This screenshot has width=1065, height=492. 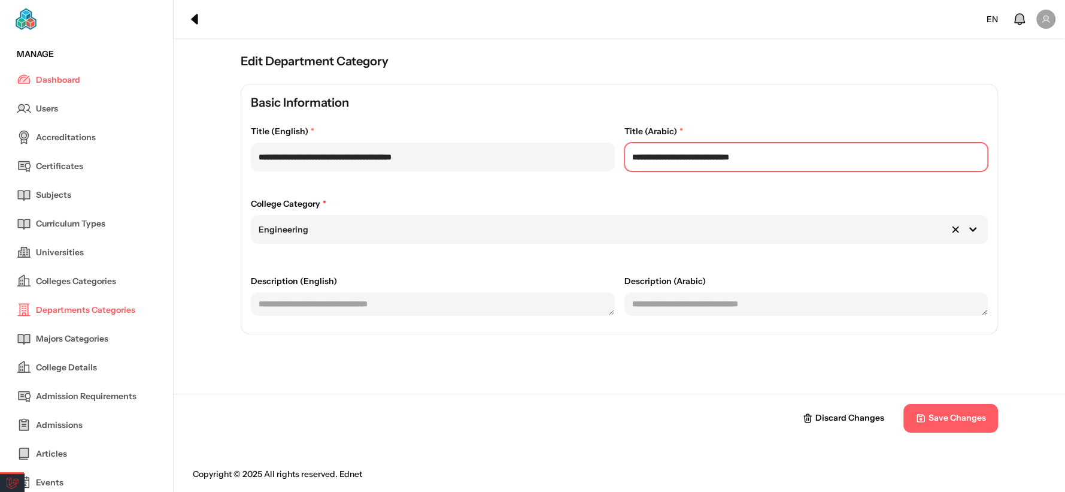 I want to click on a: Universities, so click(x=86, y=252).